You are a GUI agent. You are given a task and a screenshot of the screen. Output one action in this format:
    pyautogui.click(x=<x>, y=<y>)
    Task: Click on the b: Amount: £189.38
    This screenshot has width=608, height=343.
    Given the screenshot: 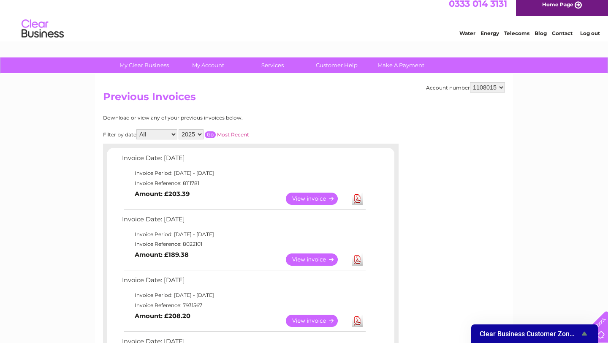 What is the action you would take?
    pyautogui.click(x=162, y=255)
    